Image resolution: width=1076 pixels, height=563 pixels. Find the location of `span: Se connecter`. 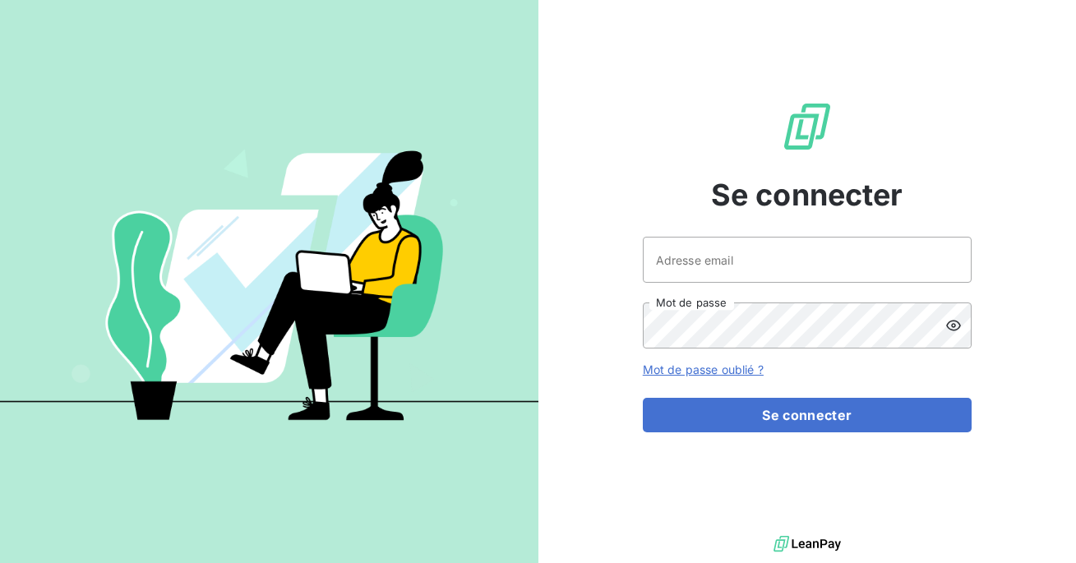

span: Se connecter is located at coordinates (807, 195).